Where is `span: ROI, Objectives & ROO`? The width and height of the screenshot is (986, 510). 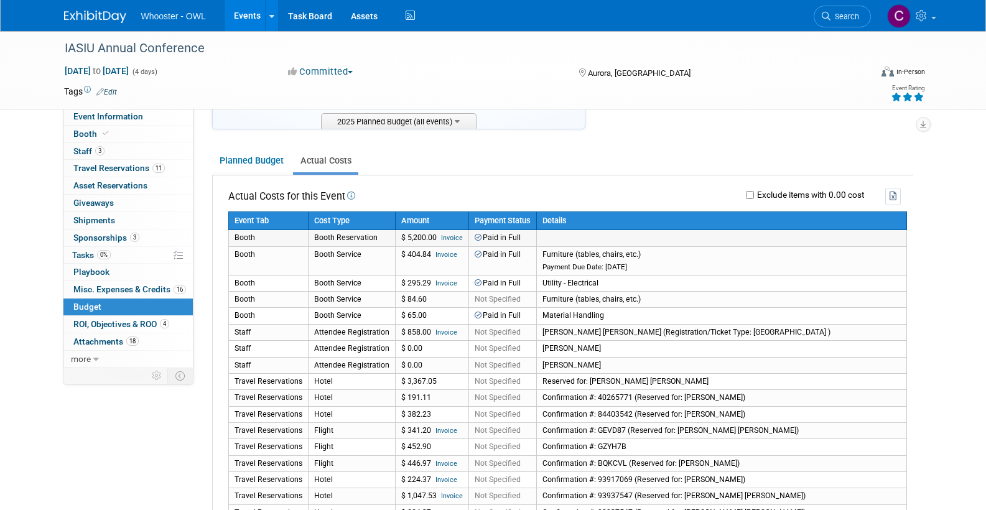
span: ROI, Objectives & ROO is located at coordinates (121, 324).